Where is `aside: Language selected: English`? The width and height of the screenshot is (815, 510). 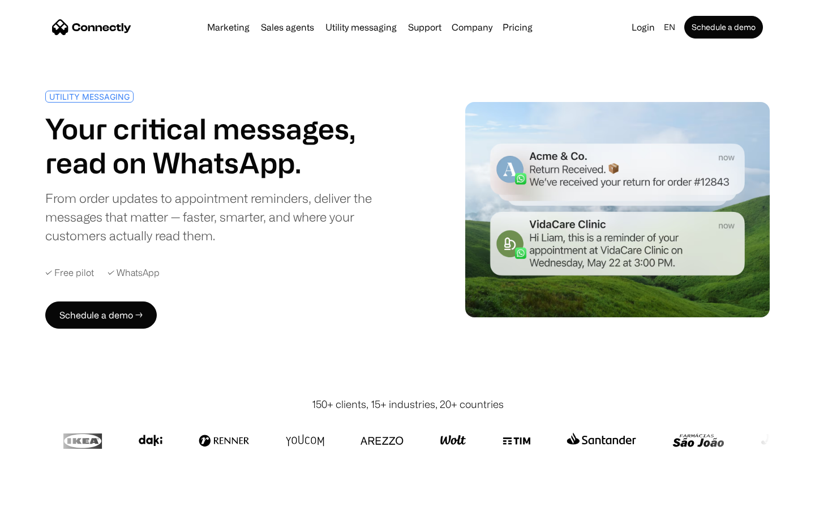 aside: Language selected: English is located at coordinates (40, 497).